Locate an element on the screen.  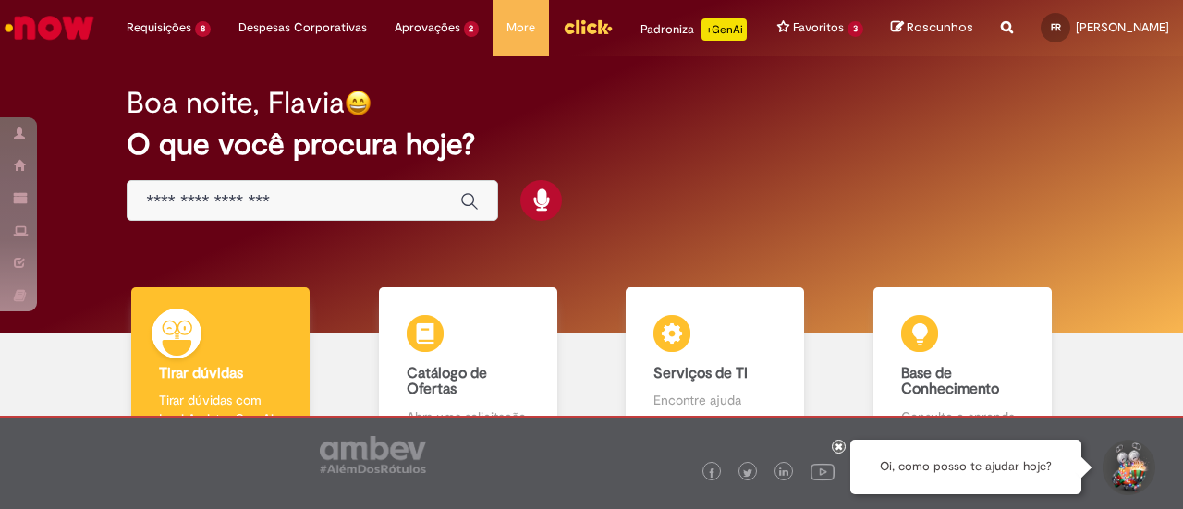
span: Despesas Corporativas is located at coordinates (302, 28).